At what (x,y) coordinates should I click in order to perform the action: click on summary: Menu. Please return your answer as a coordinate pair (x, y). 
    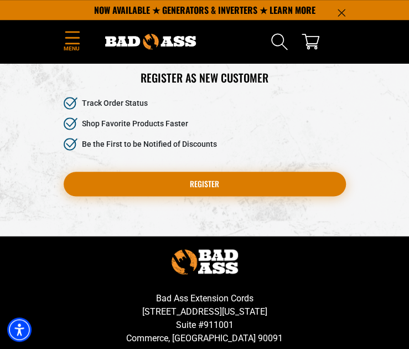
    Looking at the image, I should click on (72, 42).